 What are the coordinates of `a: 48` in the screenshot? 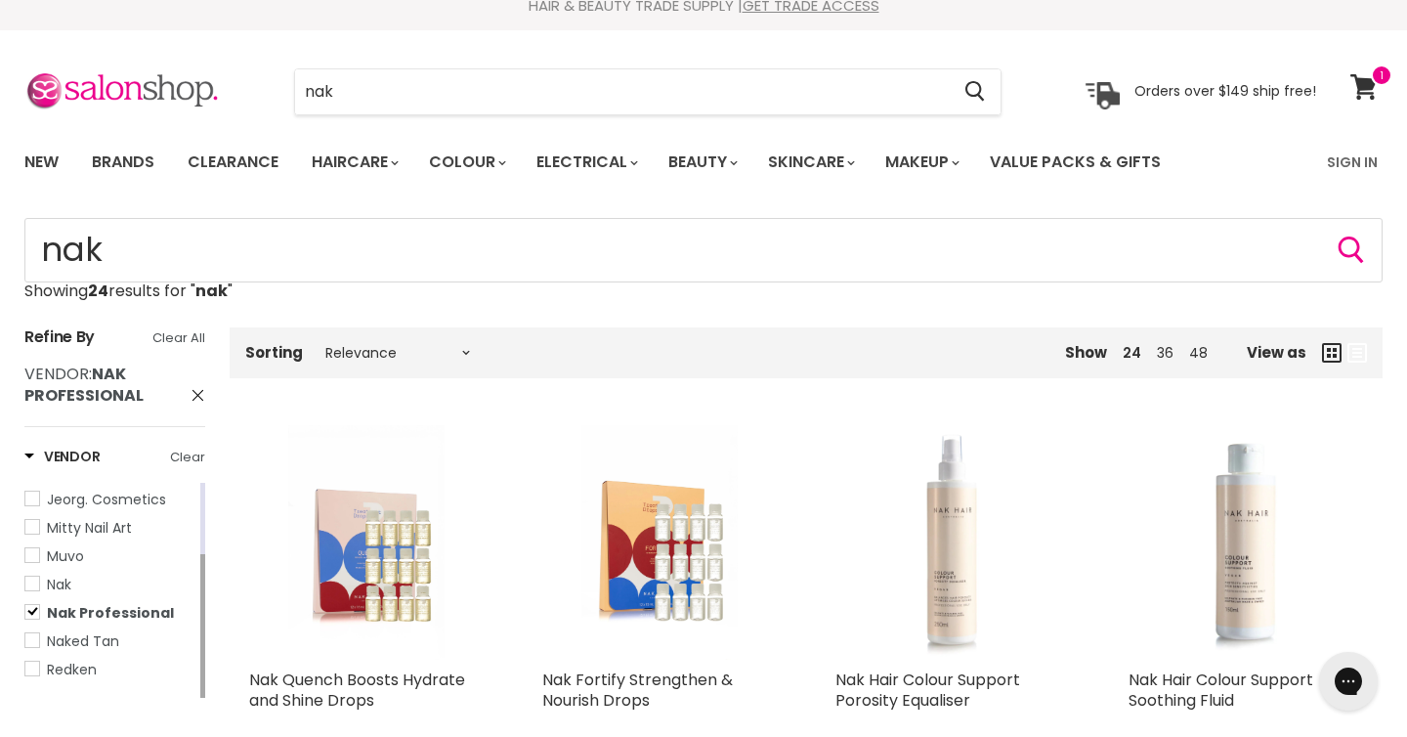 It's located at (1198, 353).